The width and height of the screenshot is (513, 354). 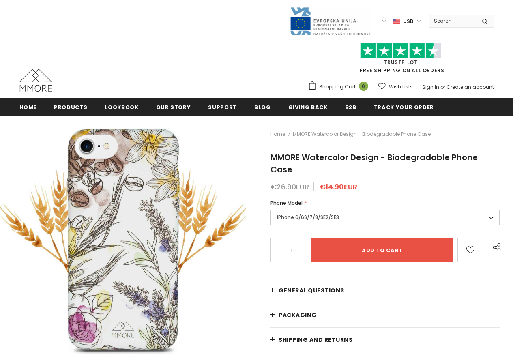 I want to click on a: Track your order, so click(x=404, y=107).